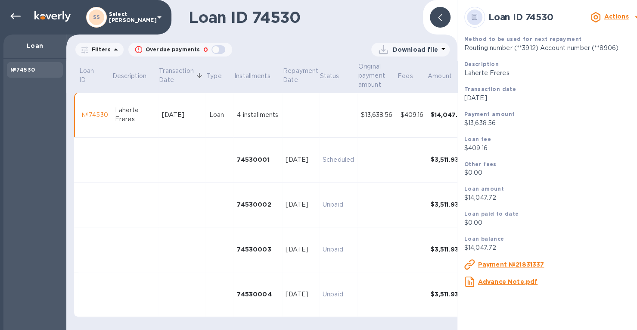 This screenshot has height=330, width=637. What do you see at coordinates (97, 17) in the screenshot?
I see `b: SS` at bounding box center [97, 17].